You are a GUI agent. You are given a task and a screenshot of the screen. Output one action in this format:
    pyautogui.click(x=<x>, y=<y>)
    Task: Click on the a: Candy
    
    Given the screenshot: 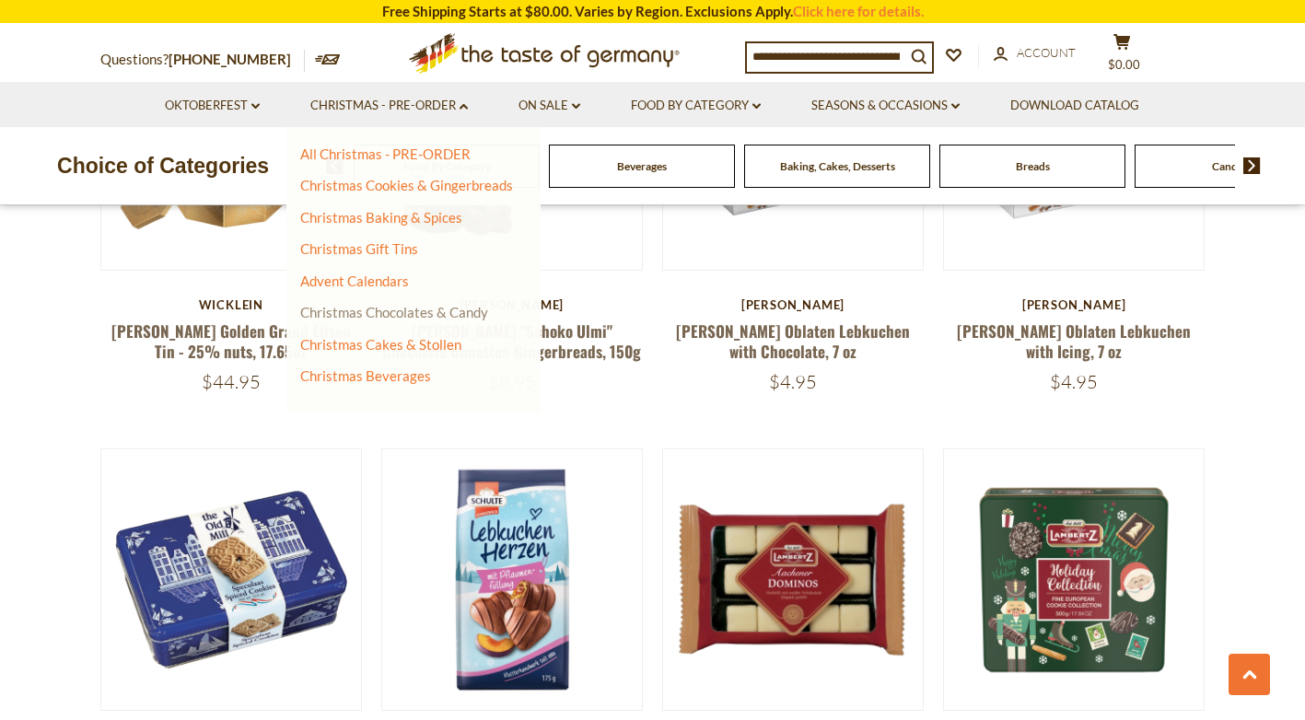 What is the action you would take?
    pyautogui.click(x=1227, y=166)
    